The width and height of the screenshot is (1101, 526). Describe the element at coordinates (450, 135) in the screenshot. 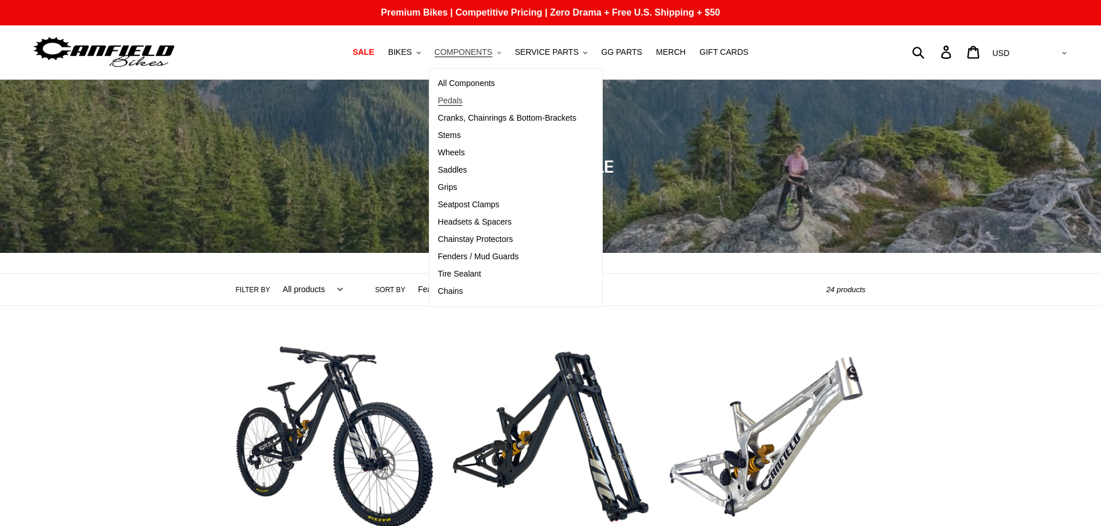

I see `span: Stems` at that location.